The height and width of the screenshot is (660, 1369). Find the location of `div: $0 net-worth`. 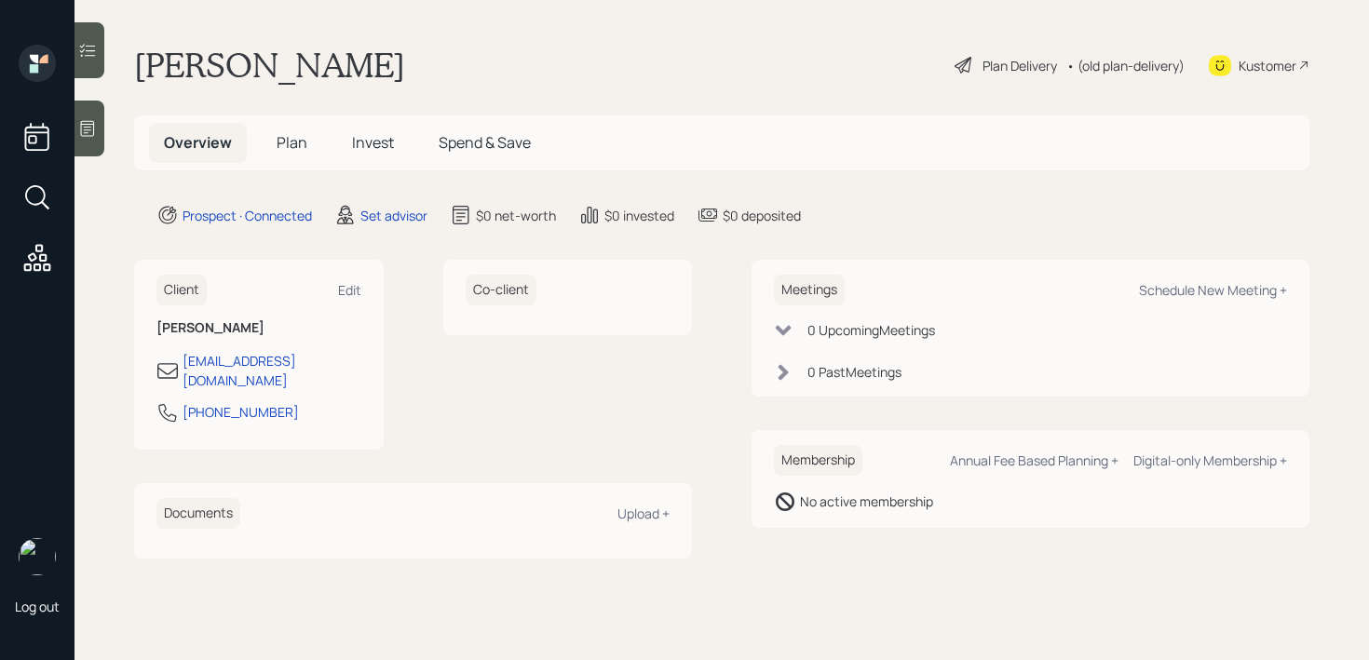

div: $0 net-worth is located at coordinates (516, 215).